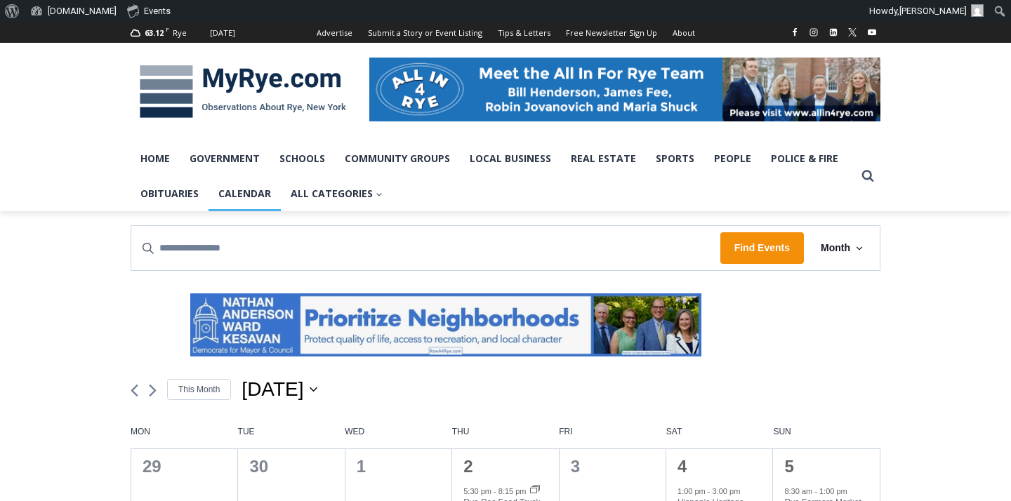  I want to click on span: F, so click(167, 29).